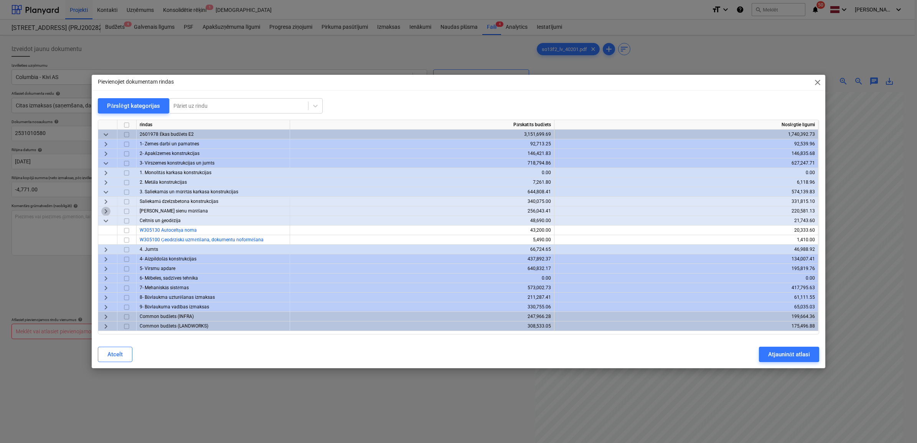  Describe the element at coordinates (686, 326) in the screenshot. I see `div: 175,496.88` at that location.